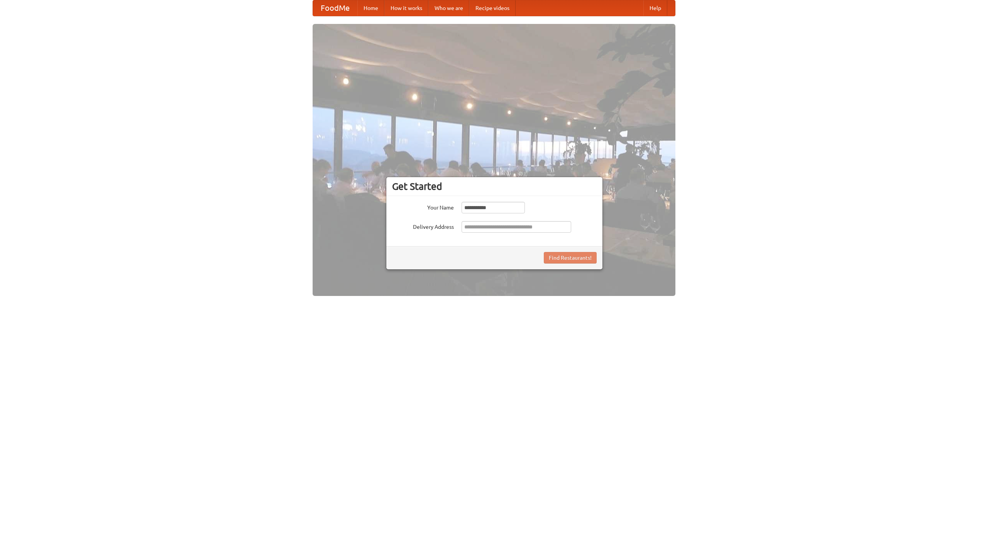  I want to click on button: Find Restaurants!, so click(570, 258).